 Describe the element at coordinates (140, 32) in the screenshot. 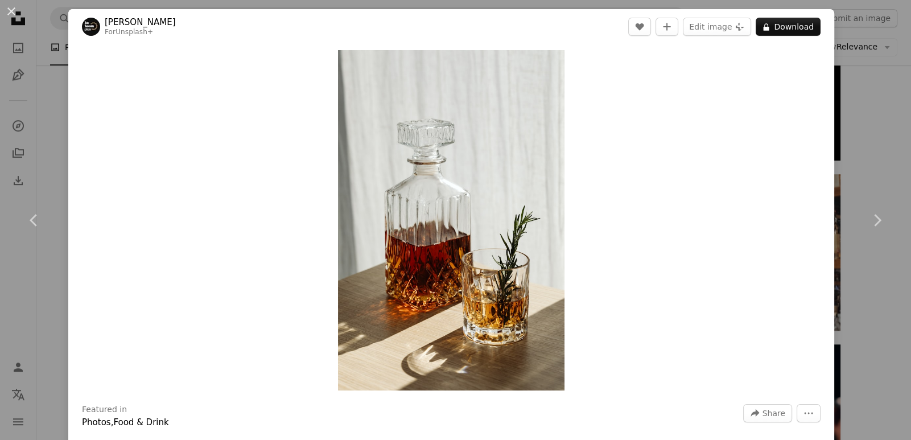

I see `div: For` at that location.